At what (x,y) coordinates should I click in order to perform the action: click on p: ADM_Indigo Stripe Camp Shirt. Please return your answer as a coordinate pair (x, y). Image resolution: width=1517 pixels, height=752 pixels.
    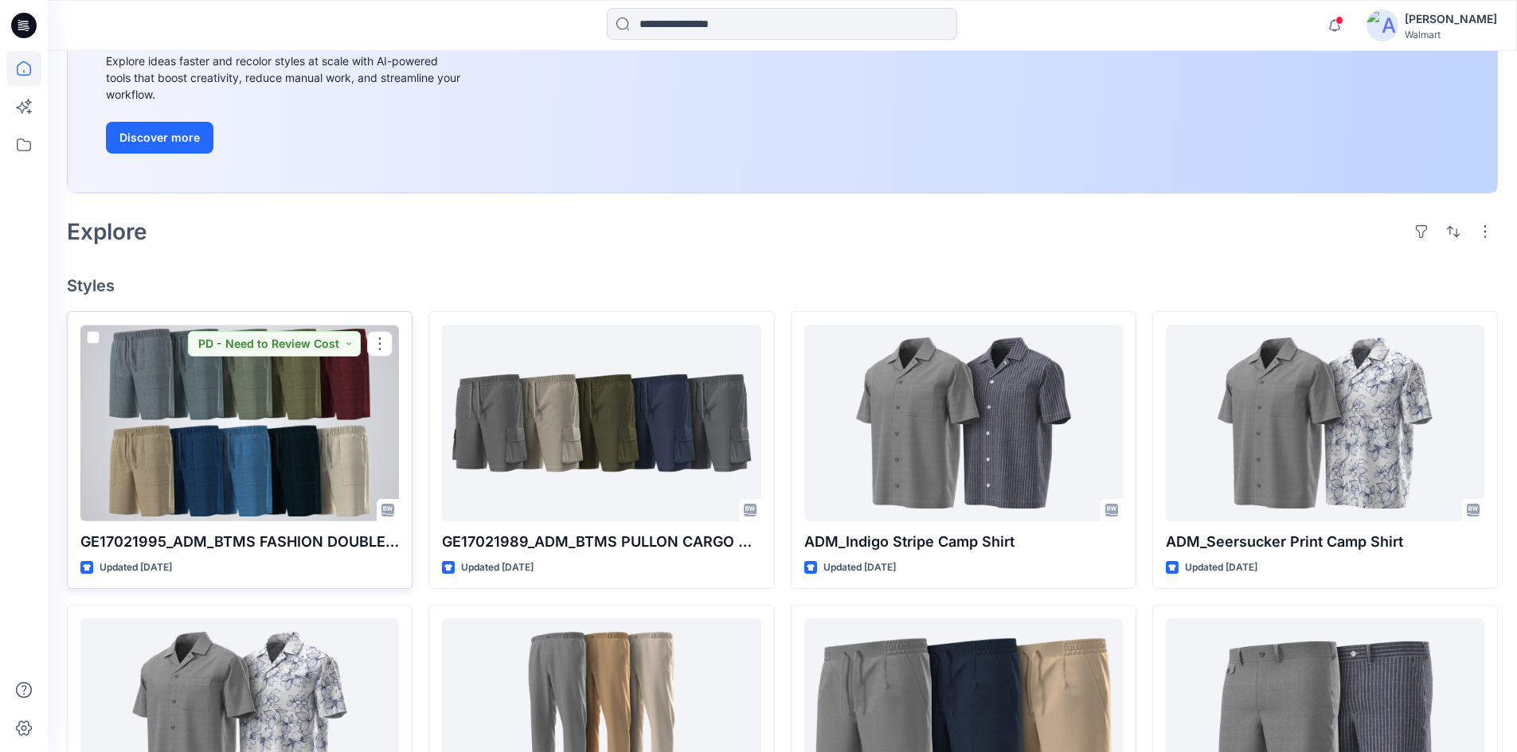
    Looking at the image, I should click on (963, 542).